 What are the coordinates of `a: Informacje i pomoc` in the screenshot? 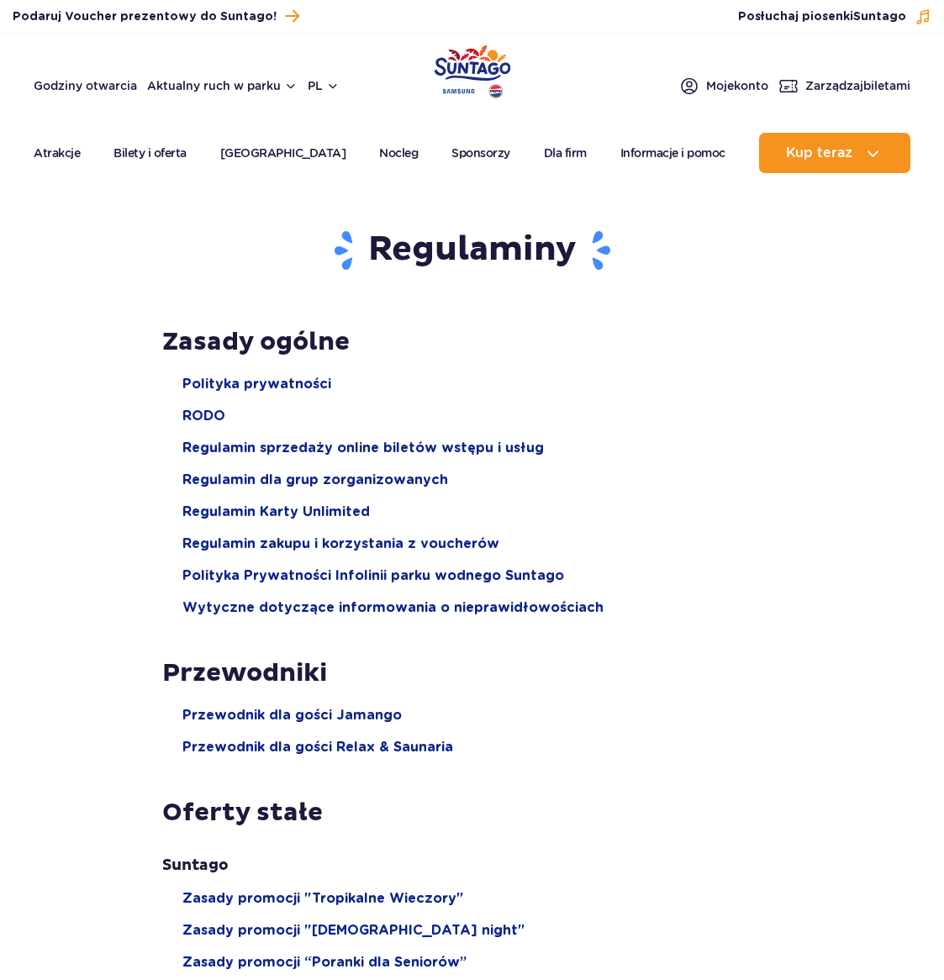 It's located at (673, 153).